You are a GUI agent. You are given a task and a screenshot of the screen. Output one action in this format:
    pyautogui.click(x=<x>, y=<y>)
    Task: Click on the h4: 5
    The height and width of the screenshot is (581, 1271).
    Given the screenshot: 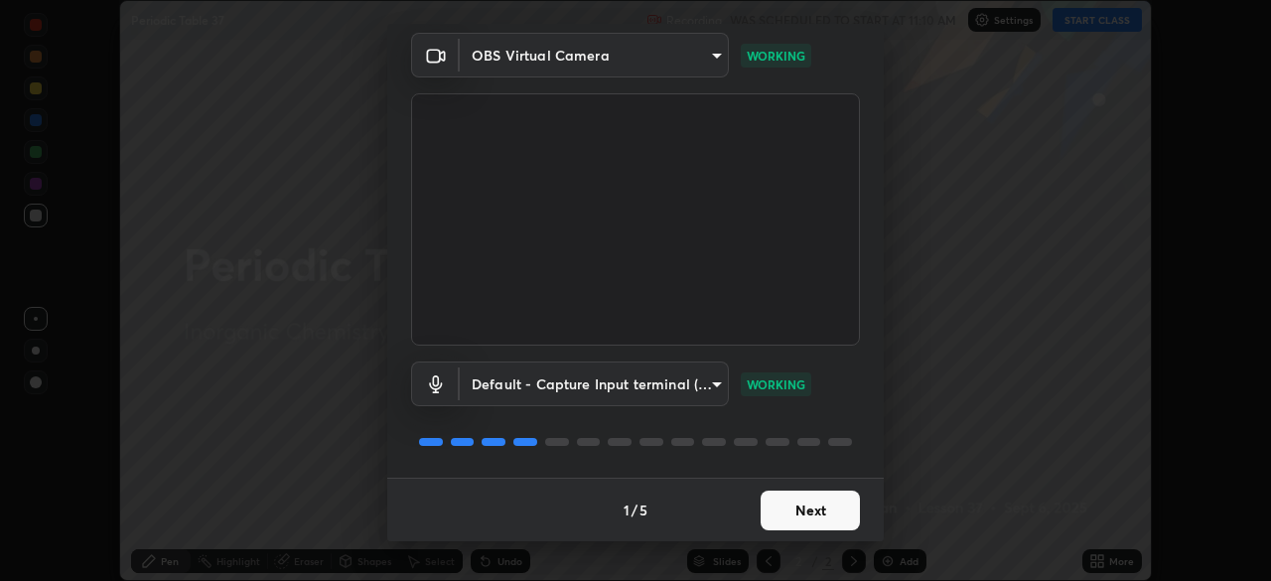 What is the action you would take?
    pyautogui.click(x=643, y=509)
    